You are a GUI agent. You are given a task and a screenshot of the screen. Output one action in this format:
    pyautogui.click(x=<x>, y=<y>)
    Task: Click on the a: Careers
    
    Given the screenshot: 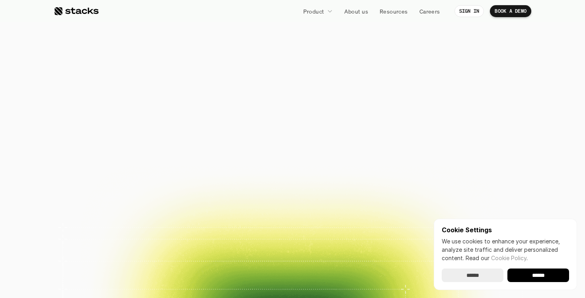 What is the action you would take?
    pyautogui.click(x=430, y=11)
    